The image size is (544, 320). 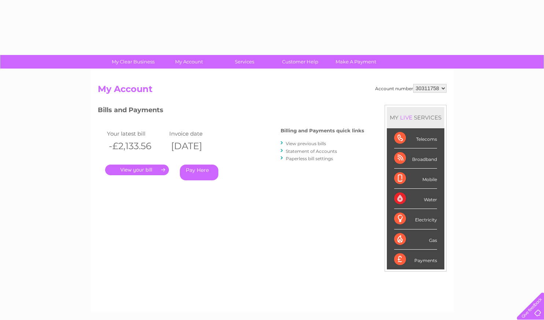 What do you see at coordinates (356, 62) in the screenshot?
I see `a: Make A Payment` at bounding box center [356, 62].